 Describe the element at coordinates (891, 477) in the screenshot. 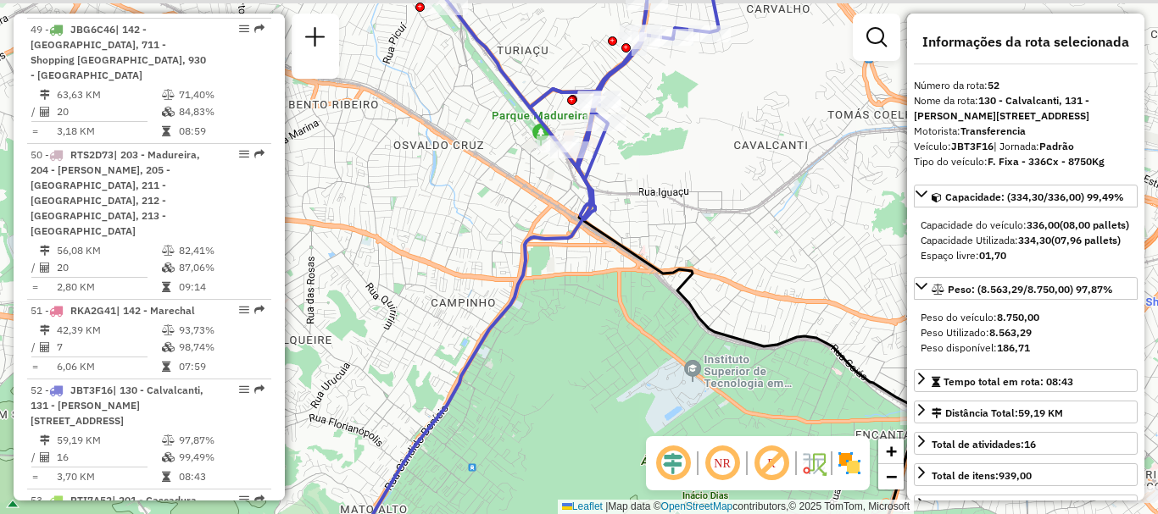

I see `a: Zoom out` at that location.